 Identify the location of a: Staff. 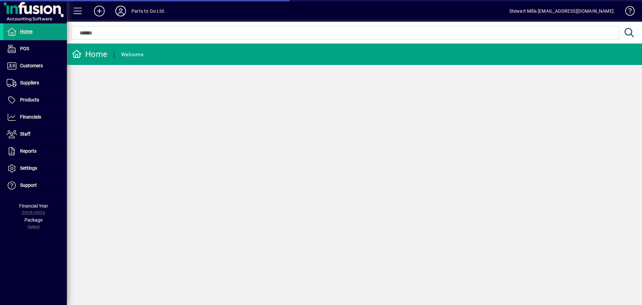
(35, 134).